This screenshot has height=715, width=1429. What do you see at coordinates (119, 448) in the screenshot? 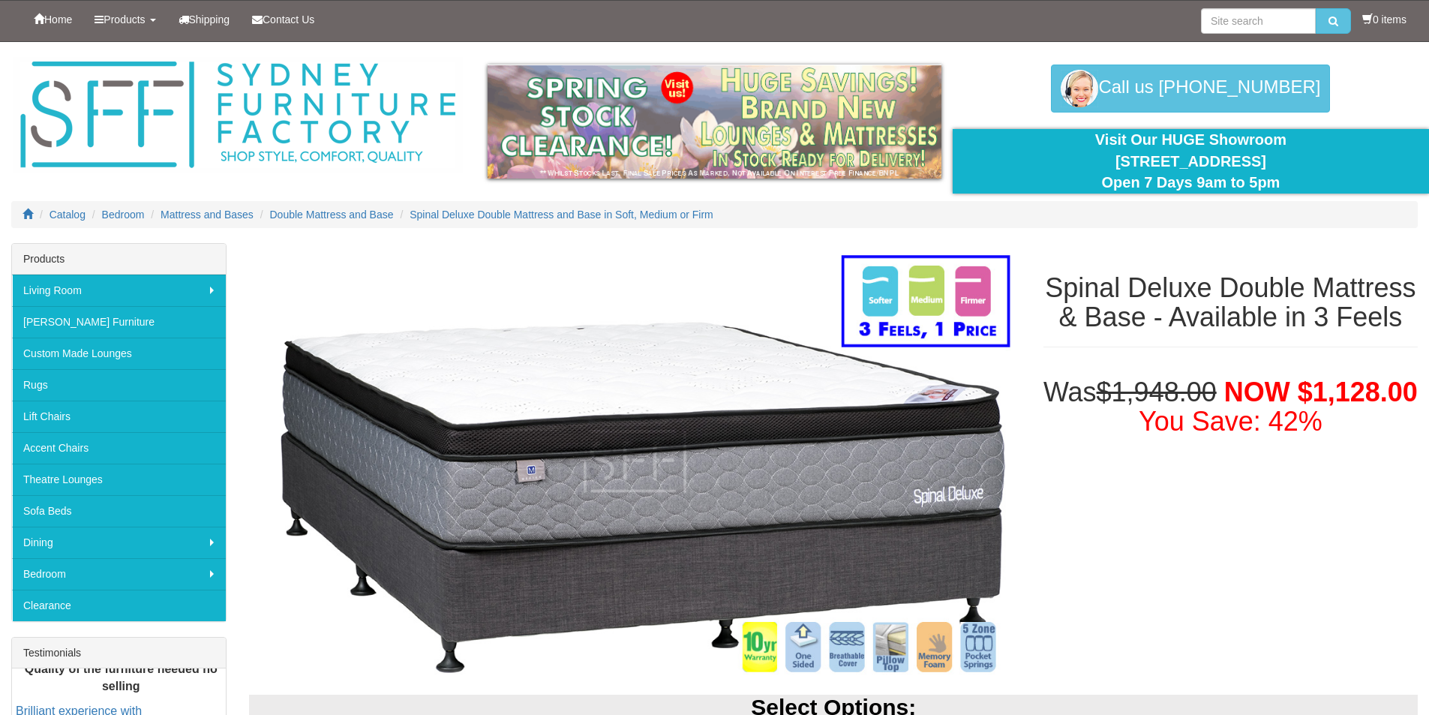
I see `a: Accent Chairs` at bounding box center [119, 448].